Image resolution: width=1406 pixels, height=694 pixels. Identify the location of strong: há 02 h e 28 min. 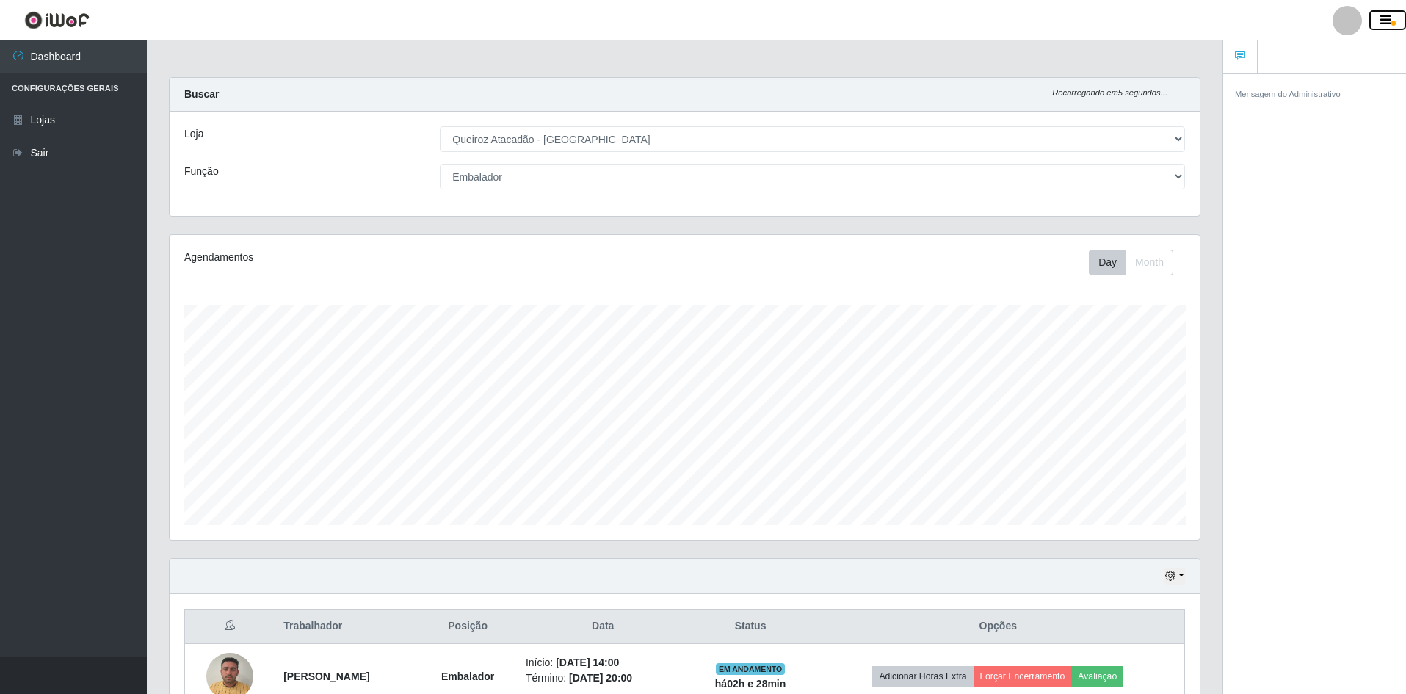
(750, 684).